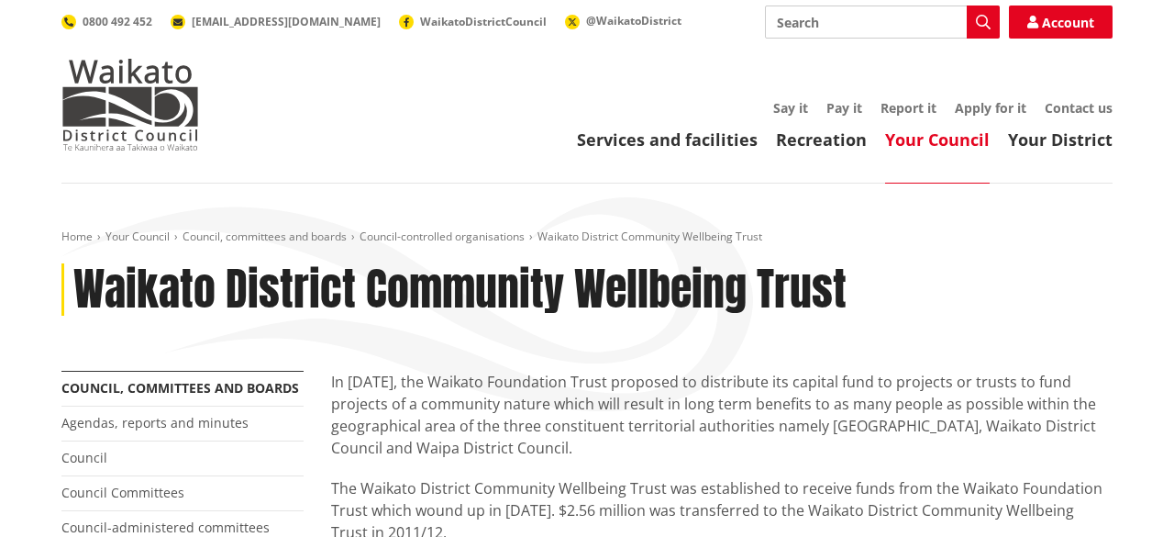 This screenshot has width=1174, height=537. I want to click on input: Search input, so click(882, 22).